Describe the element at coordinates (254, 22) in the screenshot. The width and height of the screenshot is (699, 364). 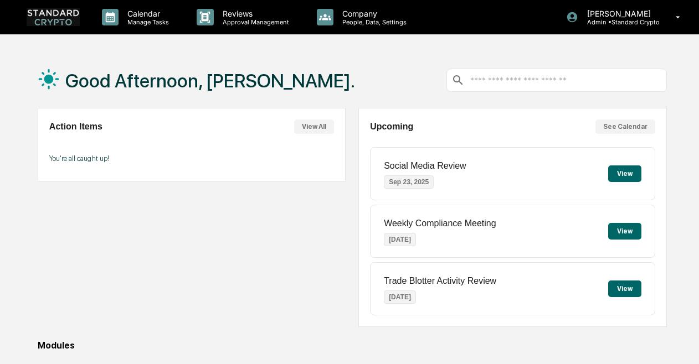
I see `p: Approval Management` at that location.